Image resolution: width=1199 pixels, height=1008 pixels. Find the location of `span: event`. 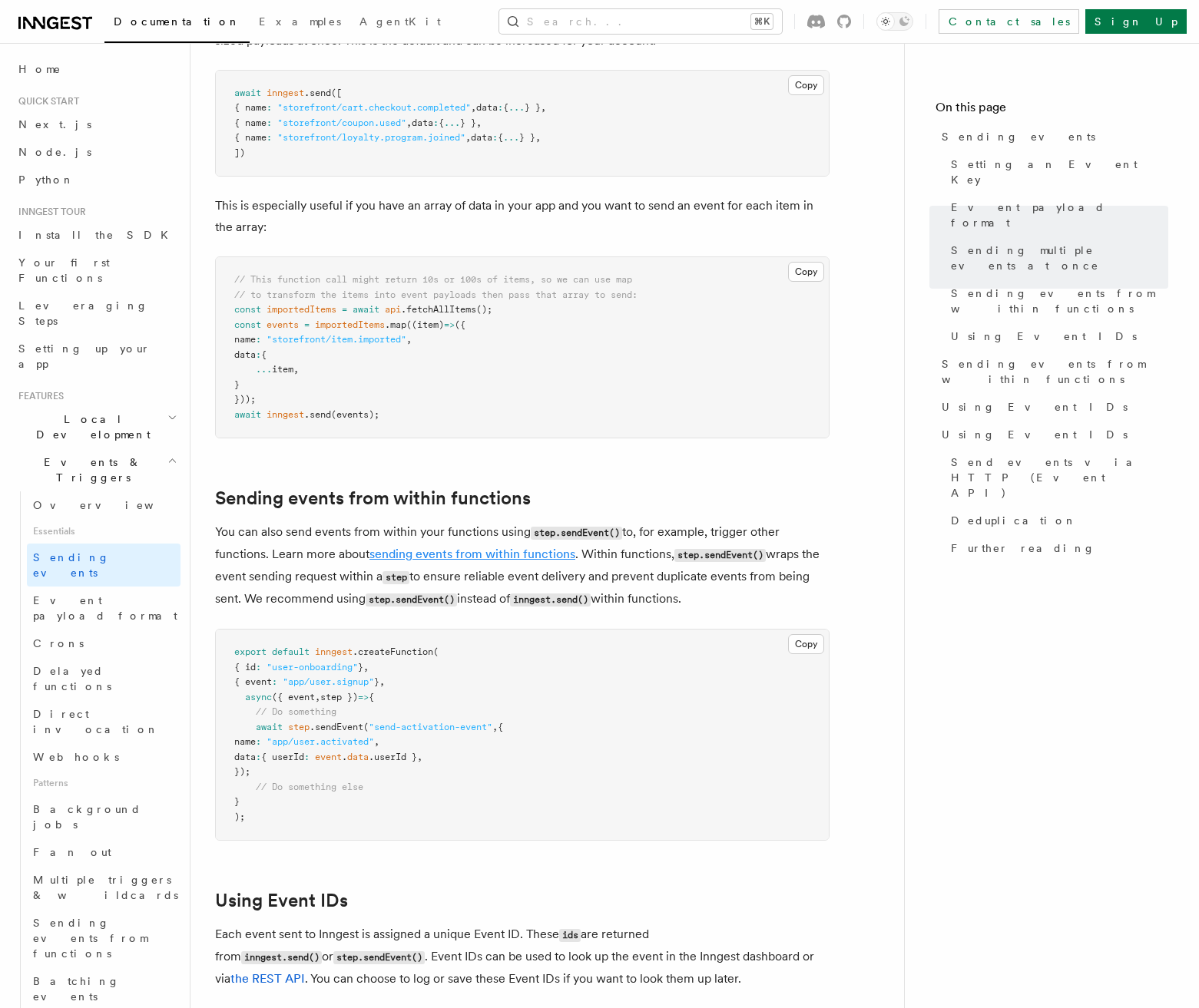

span: event is located at coordinates (328, 757).